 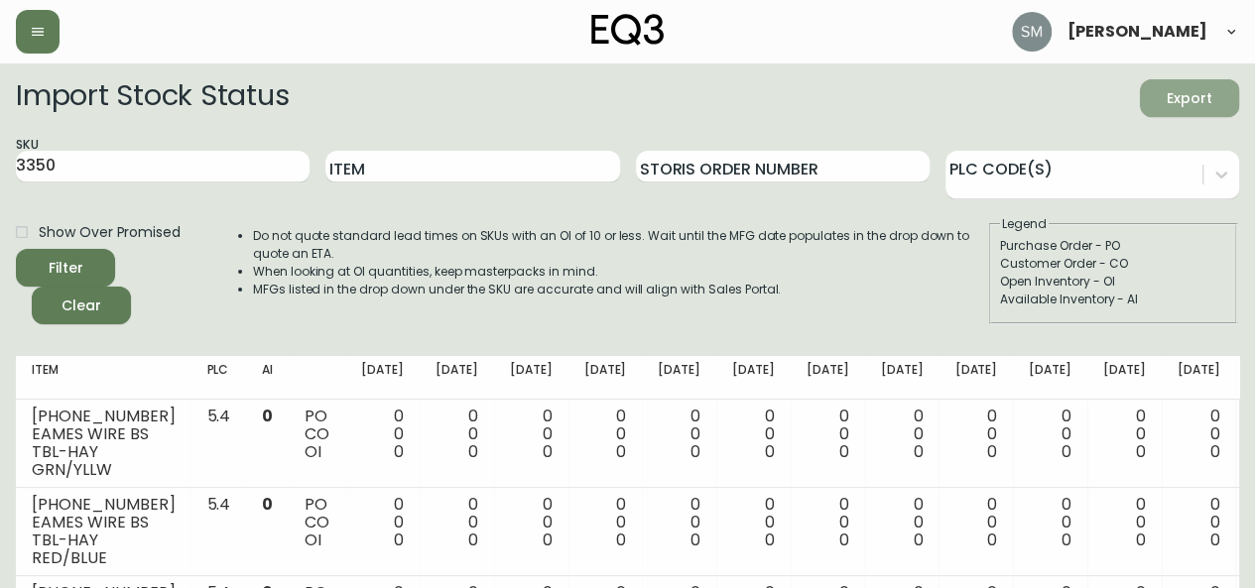 What do you see at coordinates (103, 452) in the screenshot?
I see `div: EAMES WIRE BS TBL-HAY GRN/YLLW` at bounding box center [103, 452].